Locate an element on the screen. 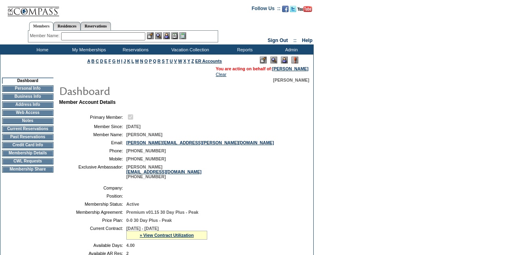 Image resolution: width=512 pixels, height=255 pixels. img: View Mode is located at coordinates (273, 60).